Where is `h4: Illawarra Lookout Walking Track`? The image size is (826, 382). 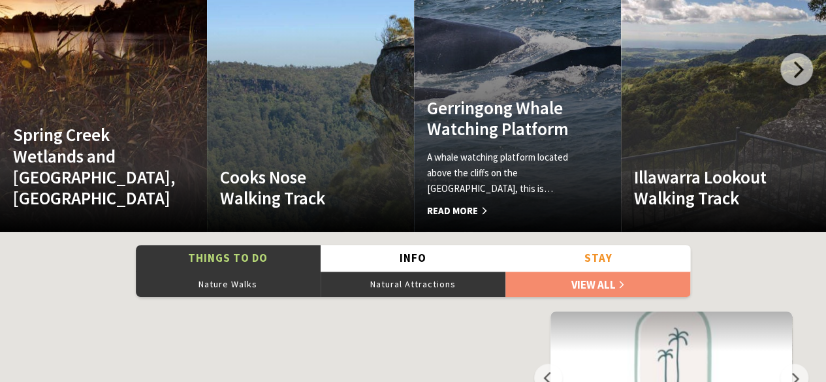 h4: Illawarra Lookout Walking Track is located at coordinates (708, 187).